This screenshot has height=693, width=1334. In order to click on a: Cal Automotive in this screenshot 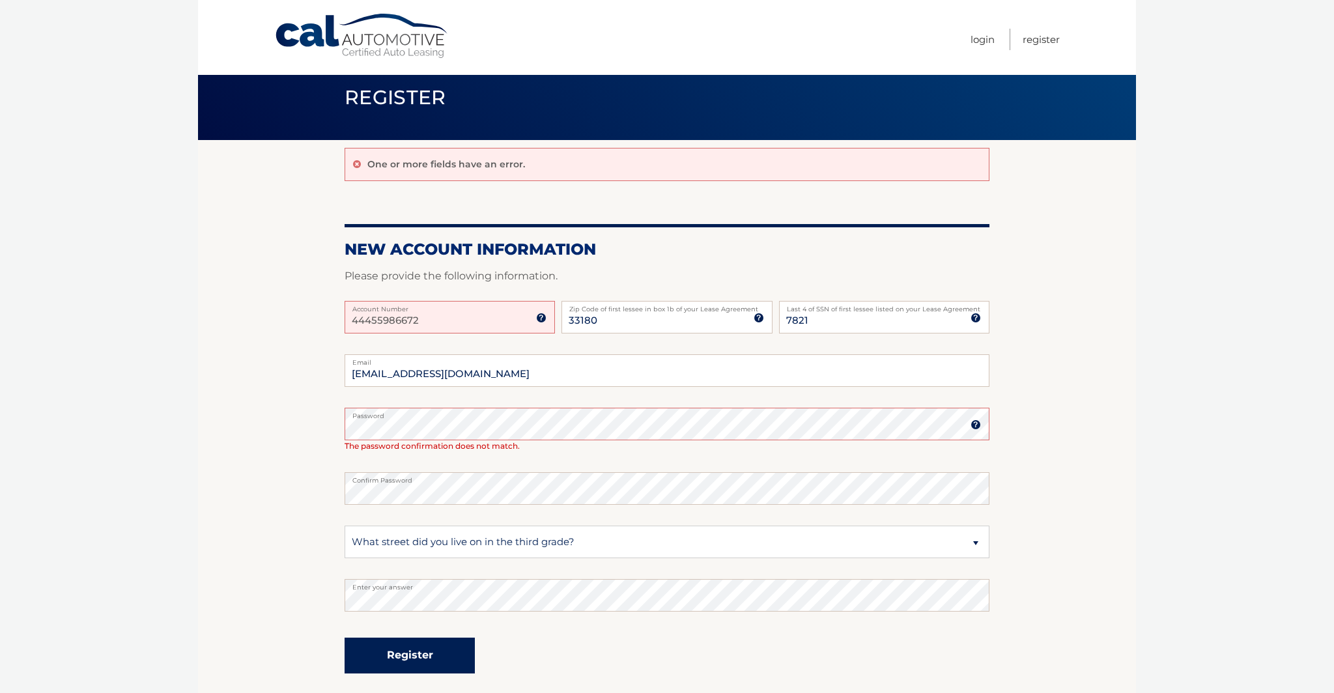, I will do `click(362, 36)`.